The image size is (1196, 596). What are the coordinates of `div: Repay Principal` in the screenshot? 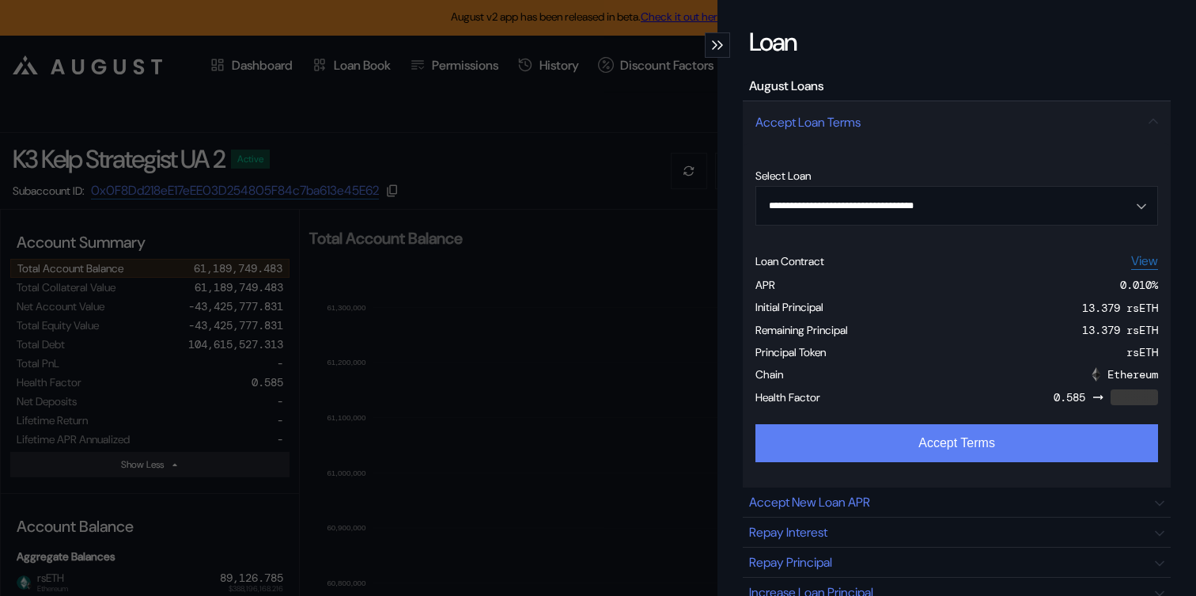 It's located at (790, 562).